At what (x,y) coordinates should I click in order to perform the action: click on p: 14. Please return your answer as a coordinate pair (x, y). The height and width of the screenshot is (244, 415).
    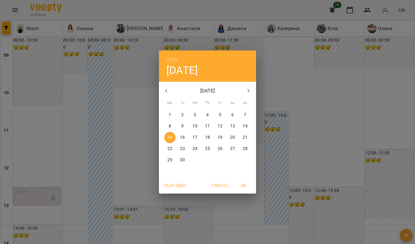
    Looking at the image, I should click on (245, 126).